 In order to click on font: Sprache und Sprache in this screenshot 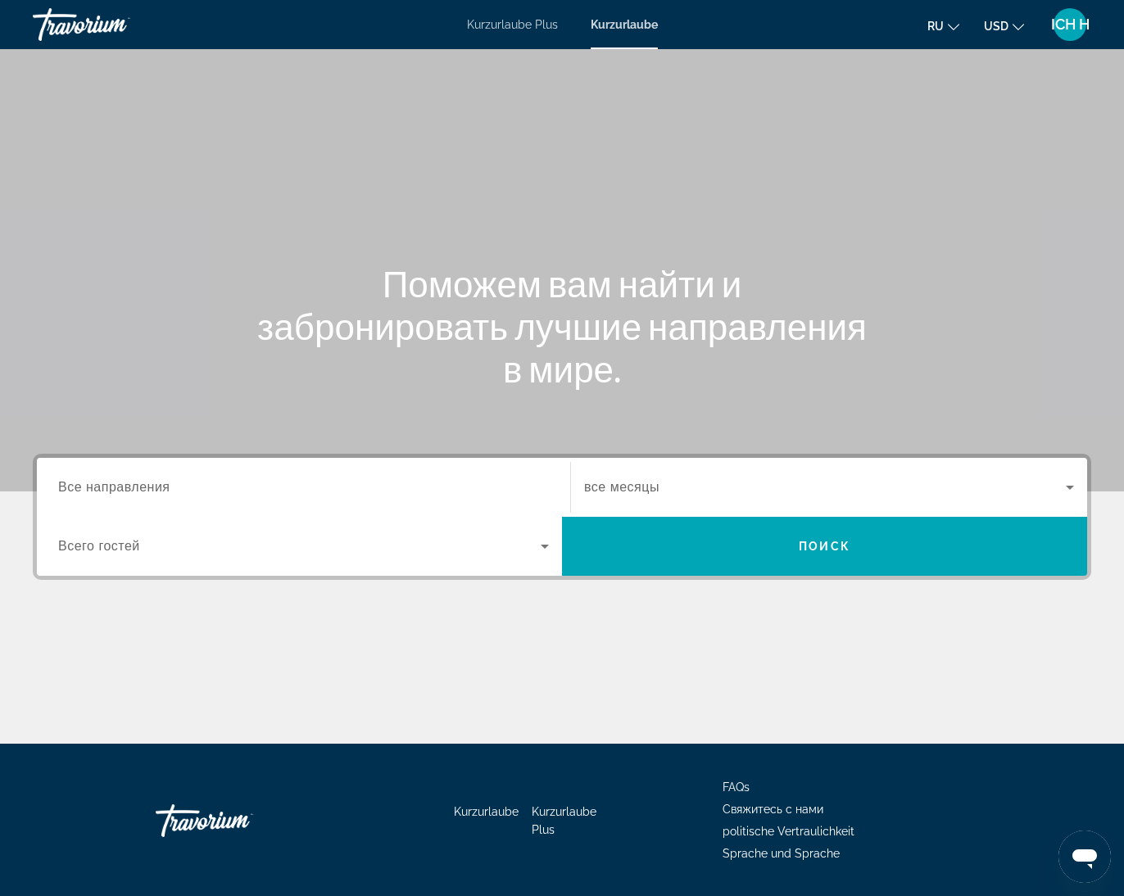, I will do `click(781, 853)`.